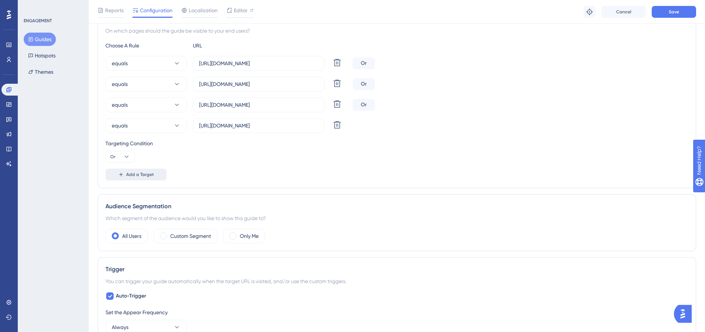  I want to click on span: Add a Target, so click(140, 174).